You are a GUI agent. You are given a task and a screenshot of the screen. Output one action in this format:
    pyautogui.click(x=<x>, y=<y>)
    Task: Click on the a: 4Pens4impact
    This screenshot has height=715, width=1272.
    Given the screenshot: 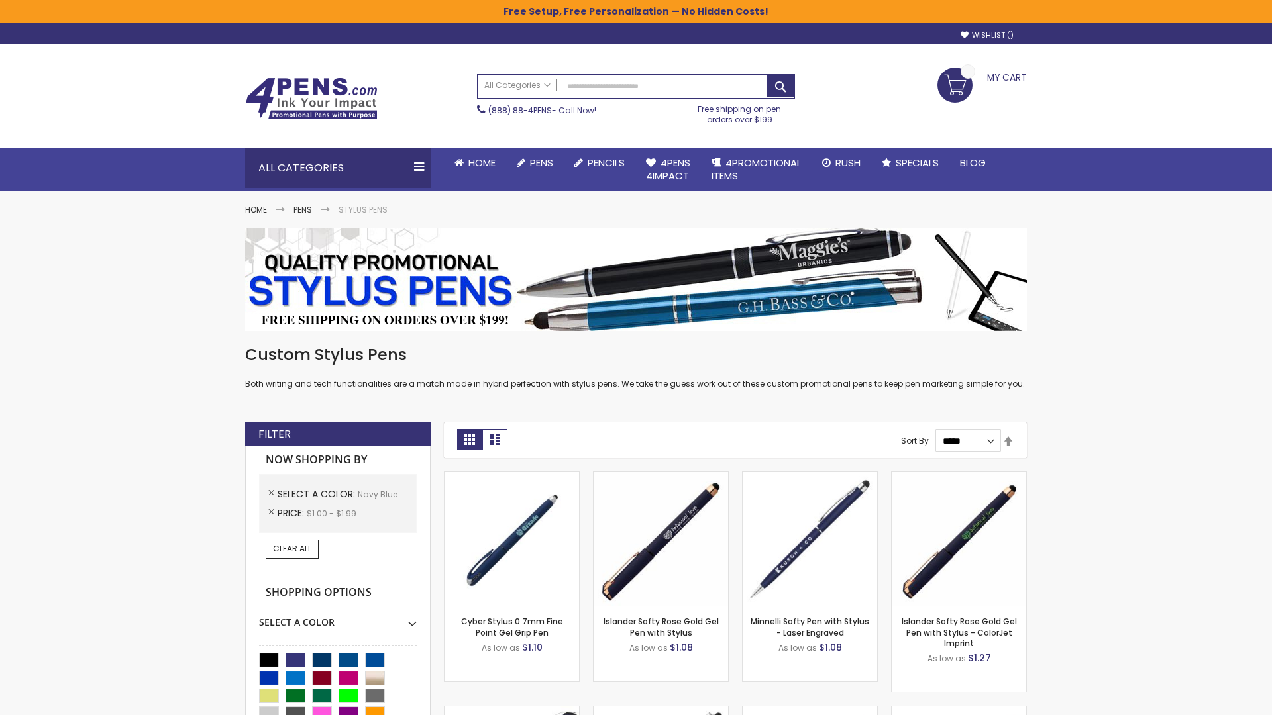 What is the action you would take?
    pyautogui.click(x=668, y=170)
    